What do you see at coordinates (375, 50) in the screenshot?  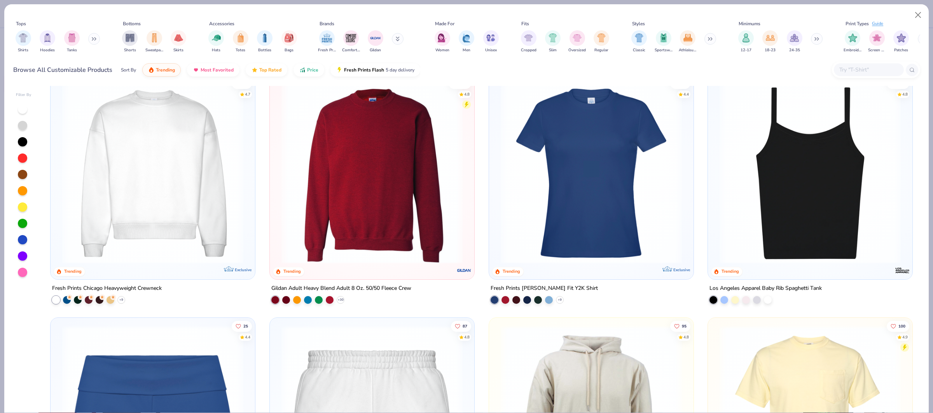 I see `span: Gildan` at bounding box center [375, 50].